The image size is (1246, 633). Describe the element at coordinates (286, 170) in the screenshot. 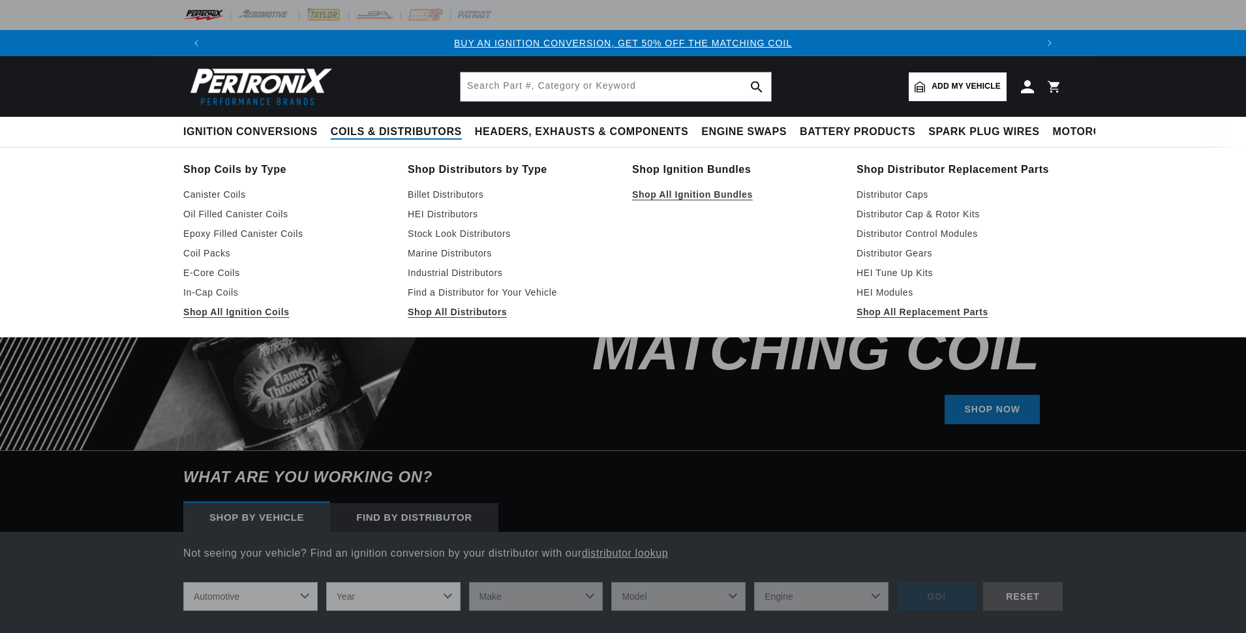

I see `a: Shop Coils by Type` at that location.